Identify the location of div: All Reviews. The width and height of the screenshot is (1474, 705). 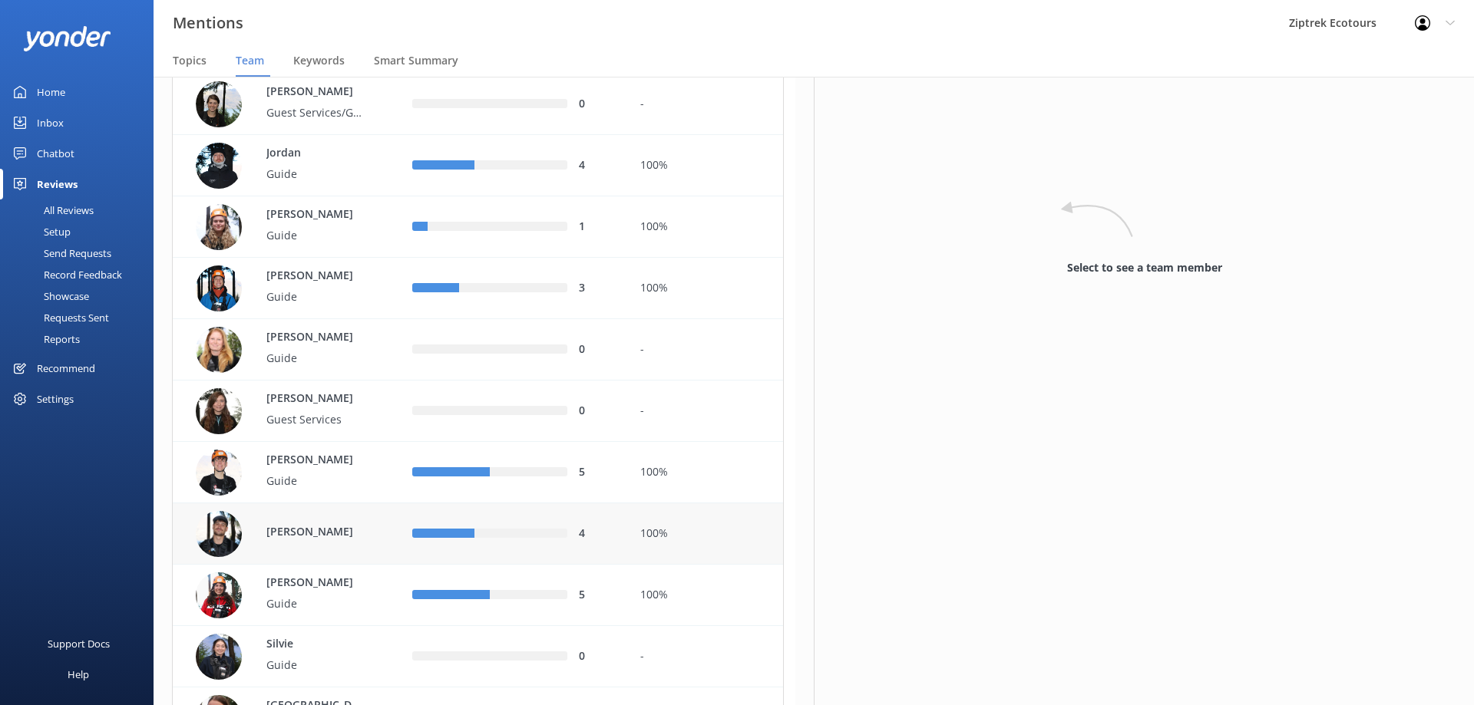
(51, 210).